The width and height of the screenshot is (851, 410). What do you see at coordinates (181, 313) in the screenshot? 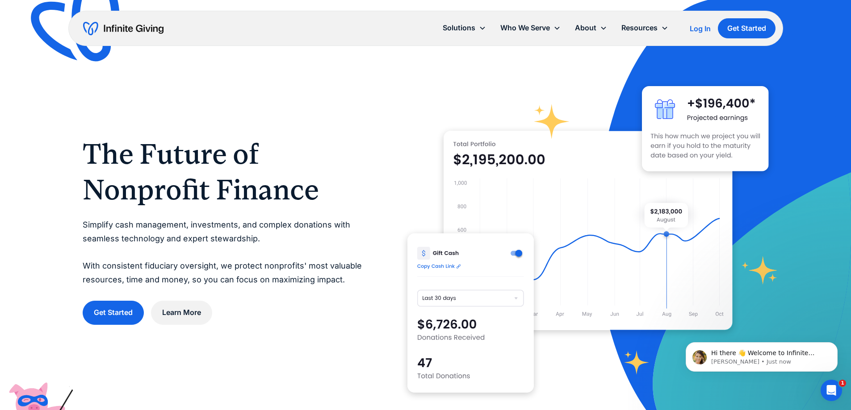
I see `a: Learn More` at bounding box center [181, 313].